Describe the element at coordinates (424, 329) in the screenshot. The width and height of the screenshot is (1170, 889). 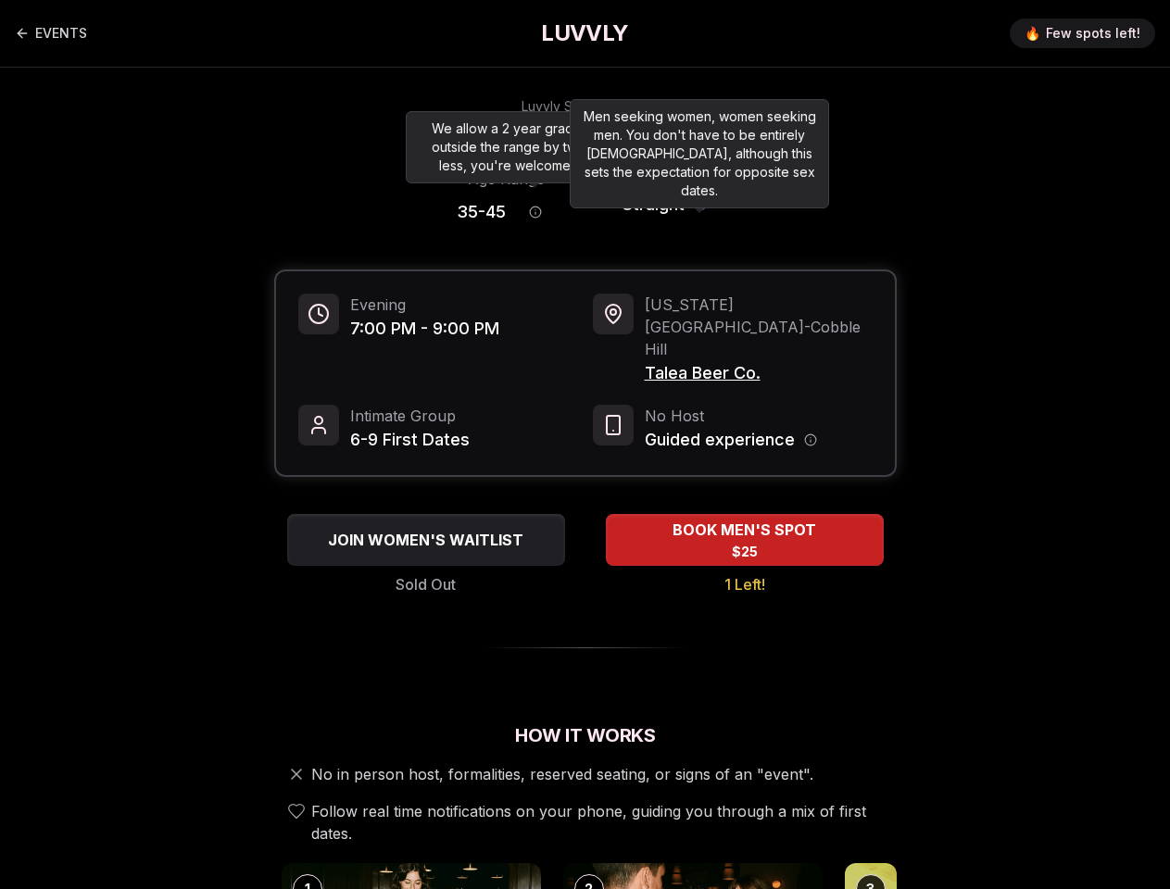
I see `span: 7:00 PM - 9:00 PM` at that location.